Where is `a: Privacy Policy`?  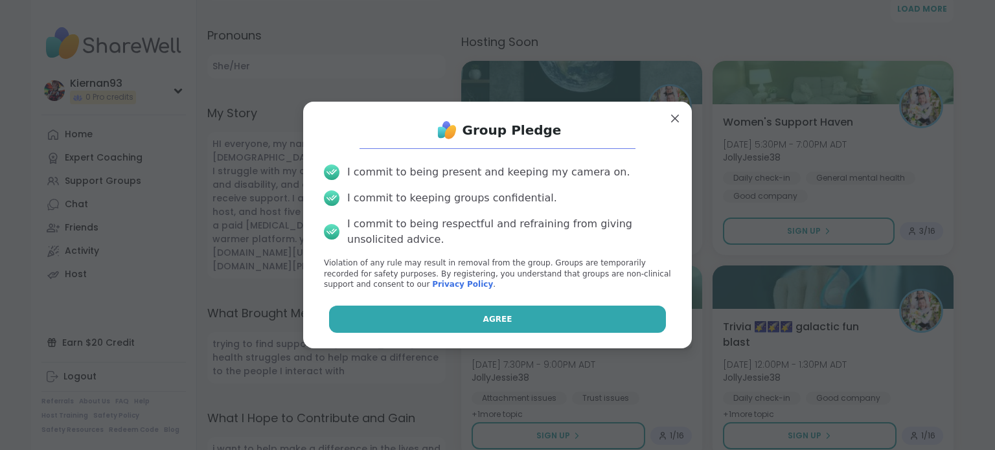
a: Privacy Policy is located at coordinates (463, 285).